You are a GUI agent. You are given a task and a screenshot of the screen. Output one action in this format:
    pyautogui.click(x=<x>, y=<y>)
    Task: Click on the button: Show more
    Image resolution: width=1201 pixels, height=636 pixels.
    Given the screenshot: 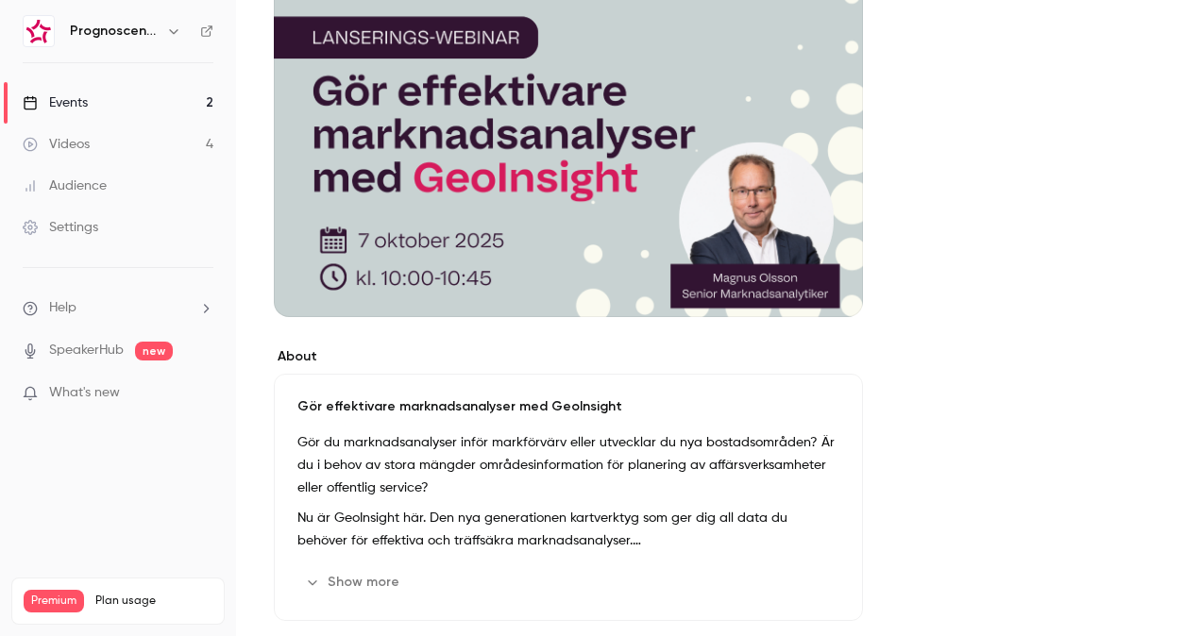 What is the action you would take?
    pyautogui.click(x=354, y=582)
    